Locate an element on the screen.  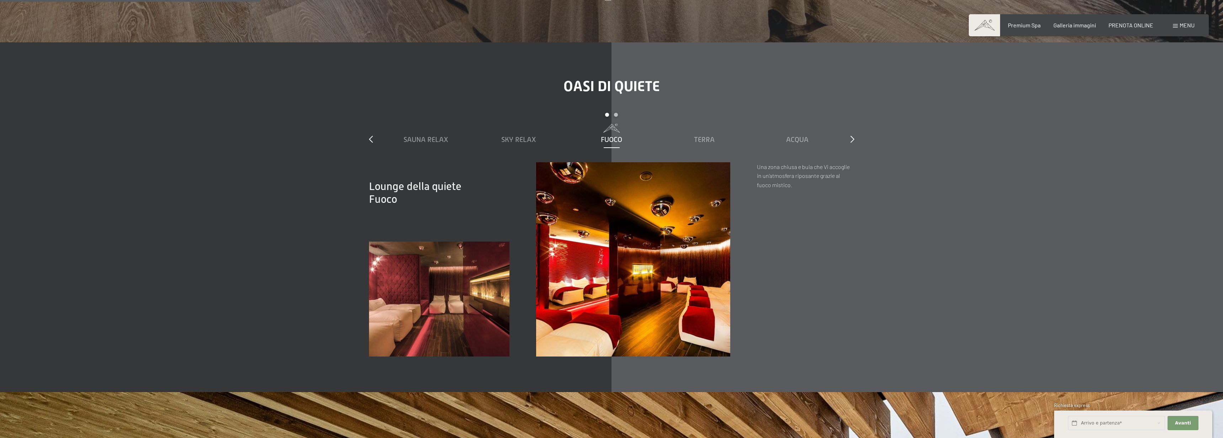
span: PRENOTA ONLINE is located at coordinates (1131, 25).